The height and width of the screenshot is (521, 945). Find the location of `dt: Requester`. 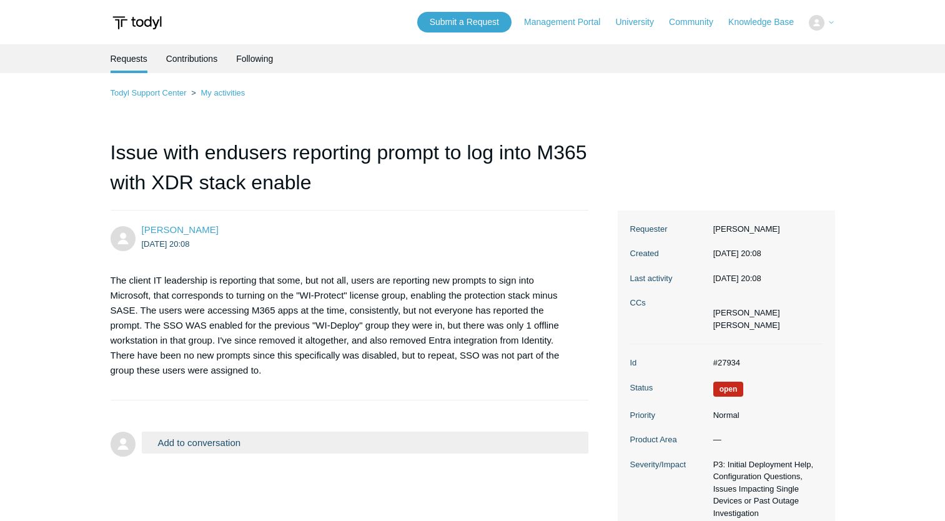

dt: Requester is located at coordinates (668, 229).